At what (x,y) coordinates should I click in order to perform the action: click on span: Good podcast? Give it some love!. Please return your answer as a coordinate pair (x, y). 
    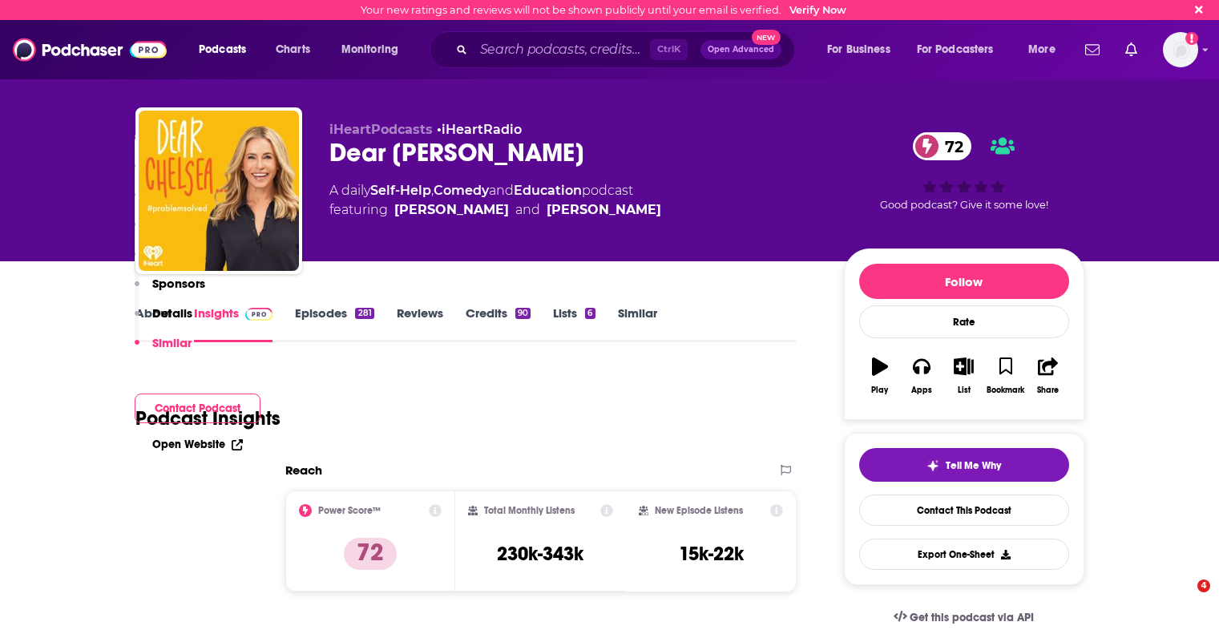
    Looking at the image, I should click on (964, 204).